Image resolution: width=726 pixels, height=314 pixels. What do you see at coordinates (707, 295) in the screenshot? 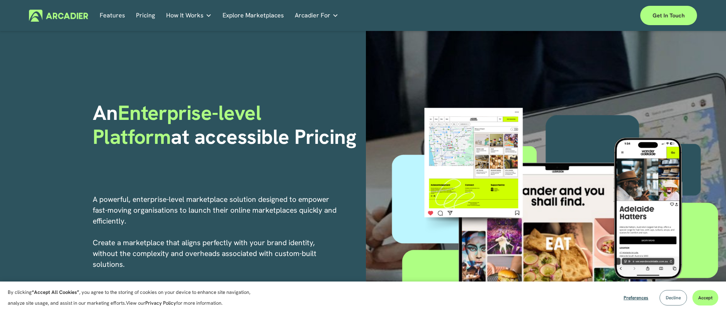
I see `div: Chat-Widget` at bounding box center [707, 295].